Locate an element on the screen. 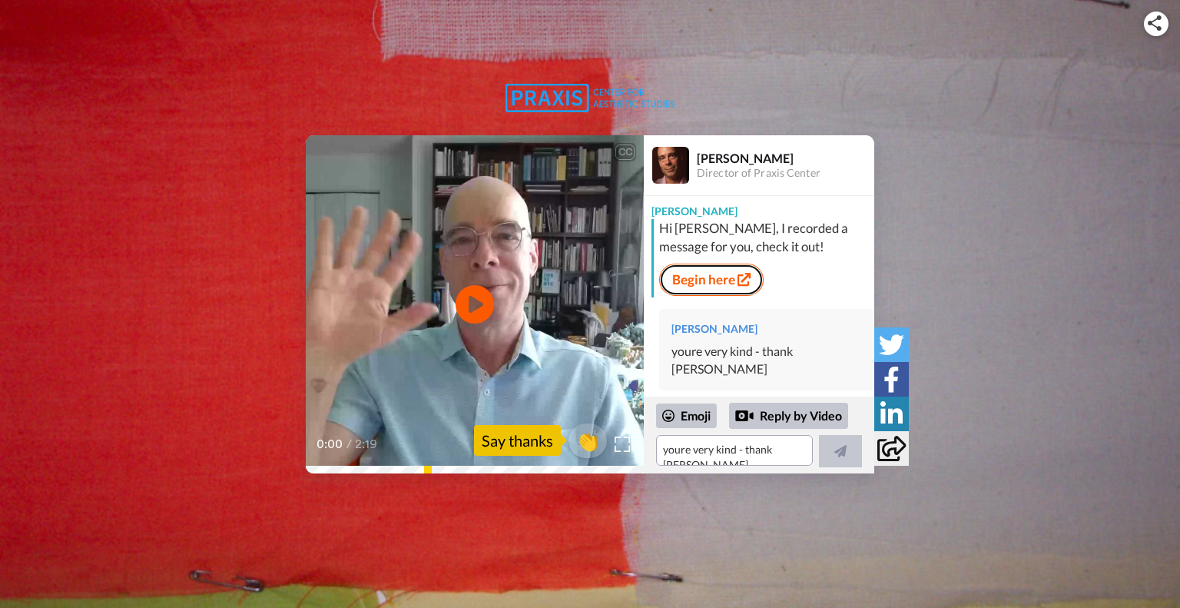 This screenshot has width=1180, height=608. div: Emoji is located at coordinates (686, 416).